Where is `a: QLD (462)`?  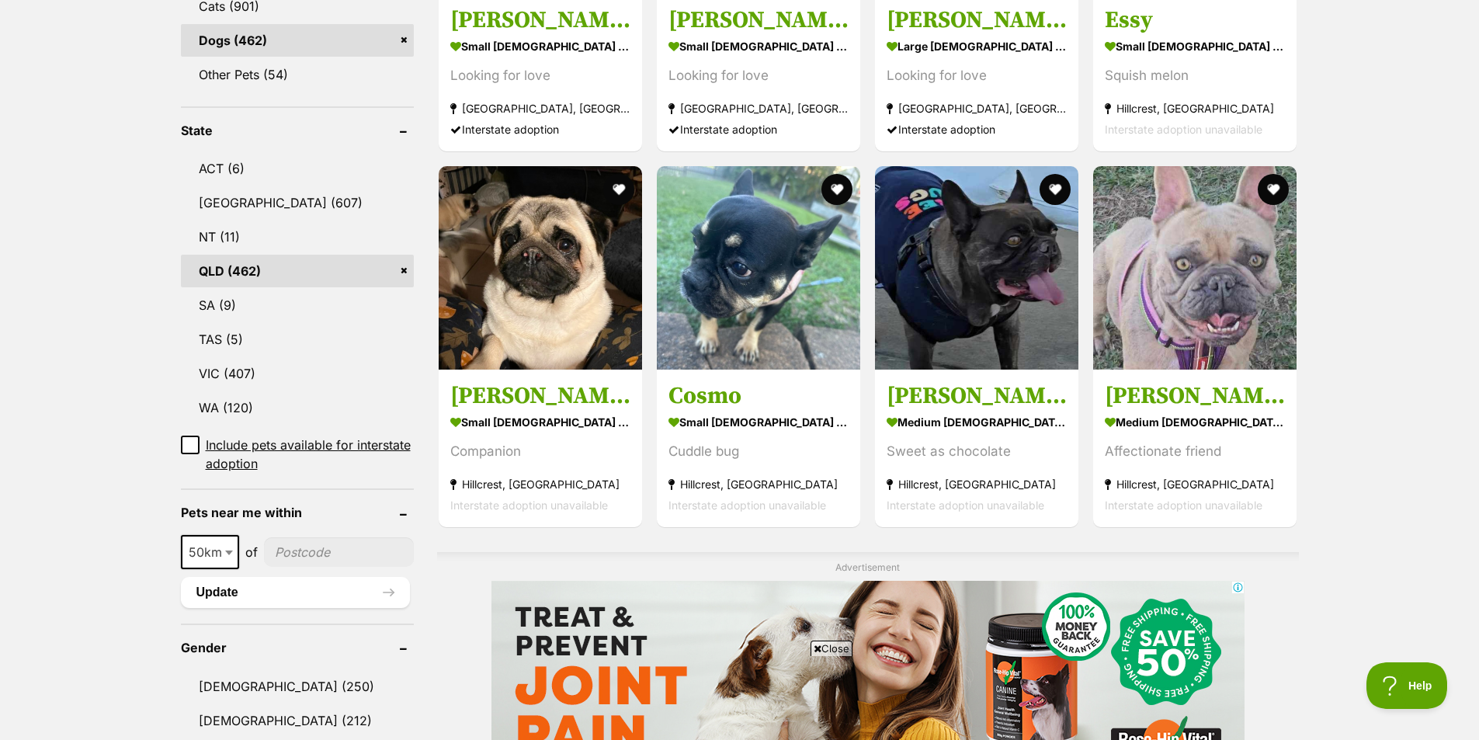
a: QLD (462) is located at coordinates (297, 271).